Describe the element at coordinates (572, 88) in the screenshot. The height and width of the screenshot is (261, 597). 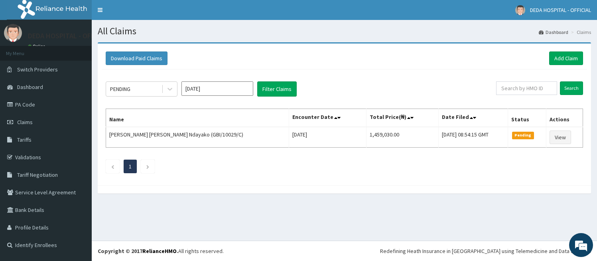
I see `input: Search` at that location.